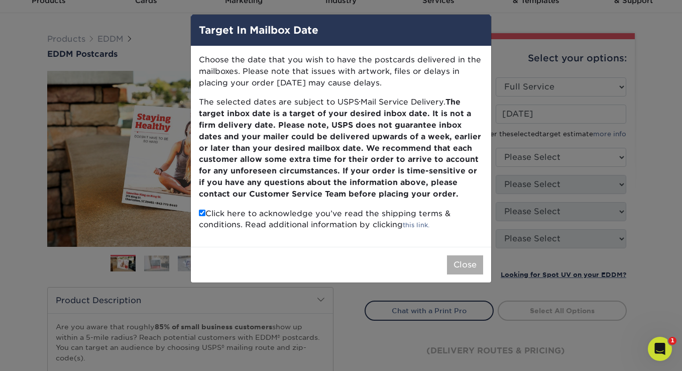 The width and height of the screenshot is (682, 371). Describe the element at coordinates (341, 30) in the screenshot. I see `h4: Target In Mailbox Date` at that location.